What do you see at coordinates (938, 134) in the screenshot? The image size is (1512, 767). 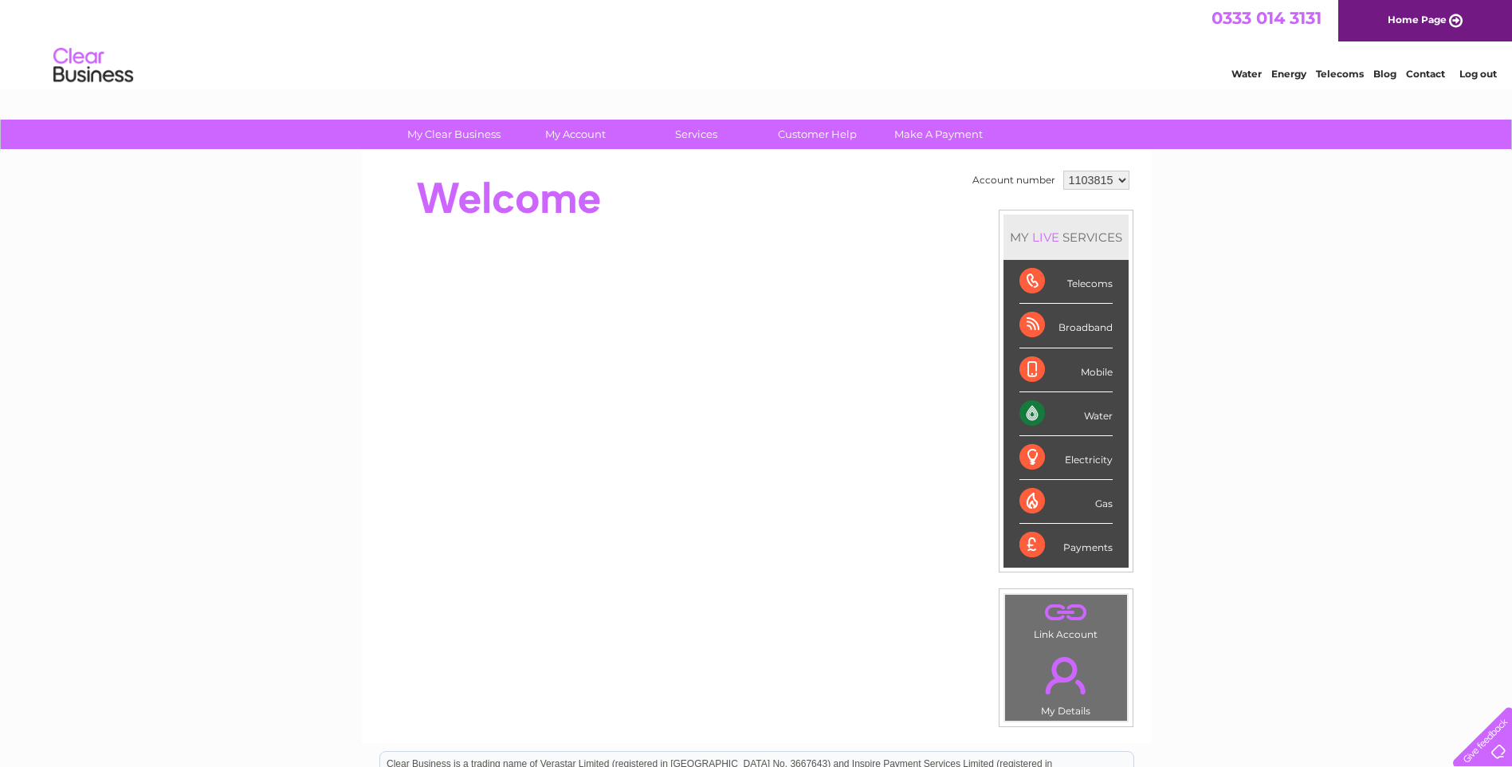 I see `a: Make A Payment` at bounding box center [938, 134].